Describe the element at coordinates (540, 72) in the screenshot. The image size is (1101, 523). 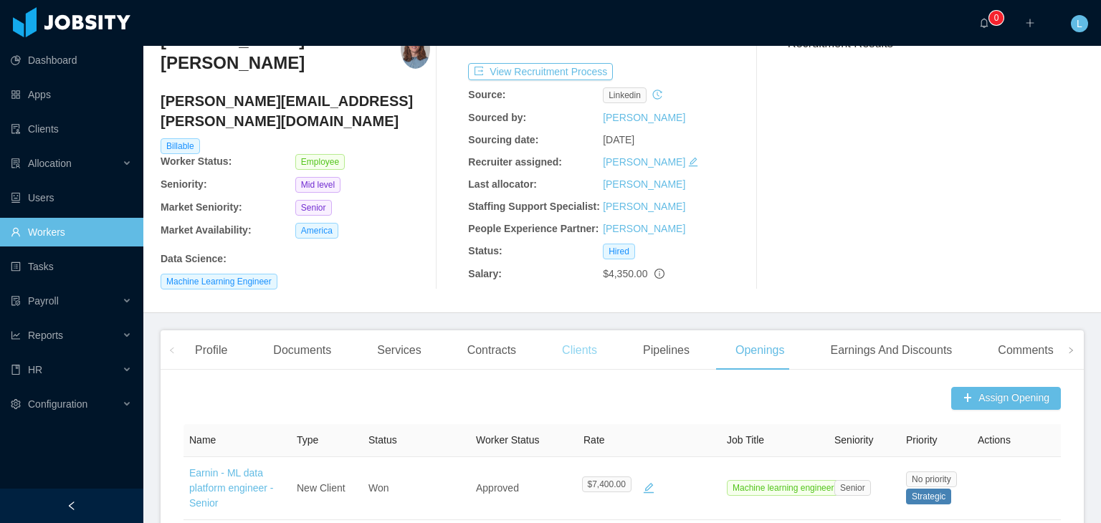
I see `button: icon: exportView Recruitment Process` at that location.